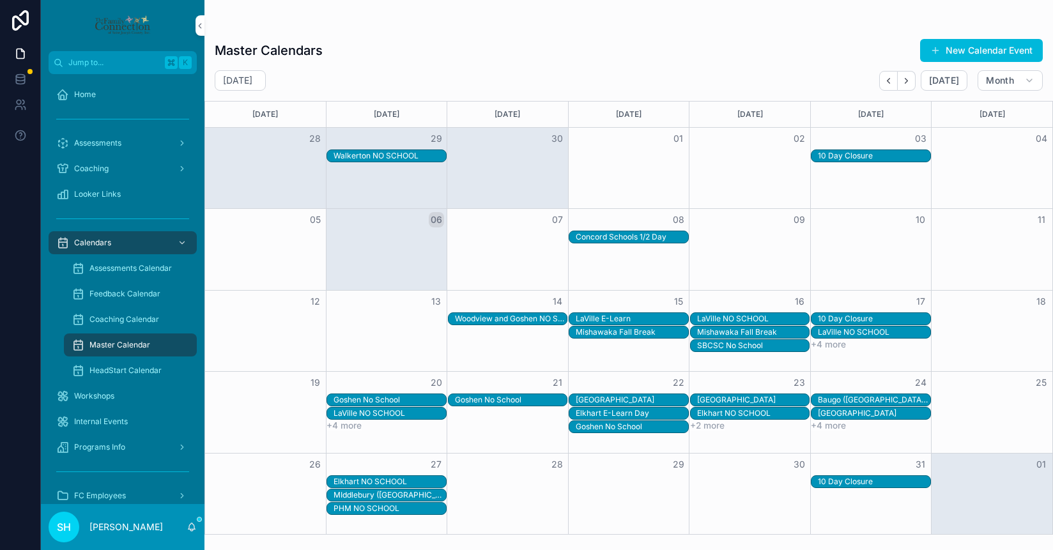 The image size is (1053, 550). What do you see at coordinates (389, 508) in the screenshot?
I see `div: PHM NO SCHOOL` at bounding box center [389, 508].